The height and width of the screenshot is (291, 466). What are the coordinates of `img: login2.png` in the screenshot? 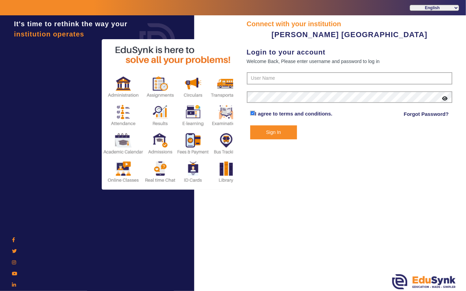 It's located at (173, 115).